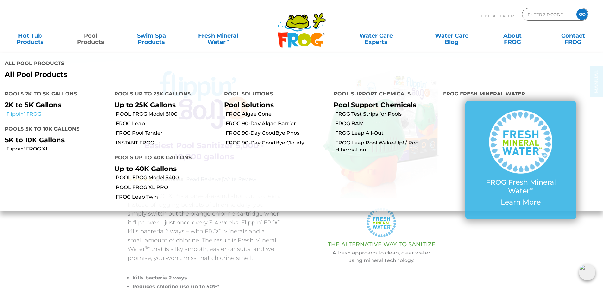 Image resolution: width=603 pixels, height=288 pixels. What do you see at coordinates (521, 160) in the screenshot?
I see `a: FROG Fresh Mineral Water∞ Learn More` at bounding box center [521, 160].